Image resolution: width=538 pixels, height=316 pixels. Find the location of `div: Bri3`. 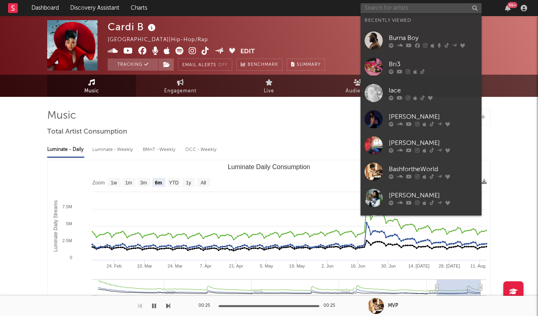

div: Bri3 is located at coordinates (433, 64).